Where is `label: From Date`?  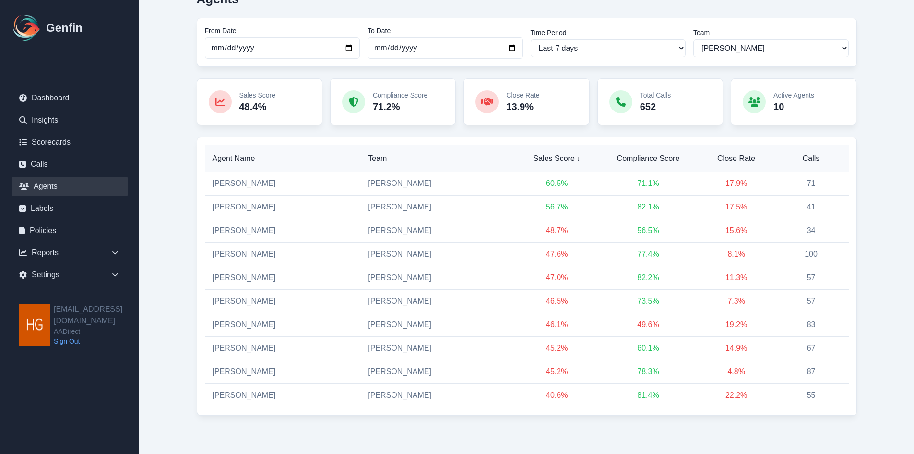 label: From Date is located at coordinates (283, 31).